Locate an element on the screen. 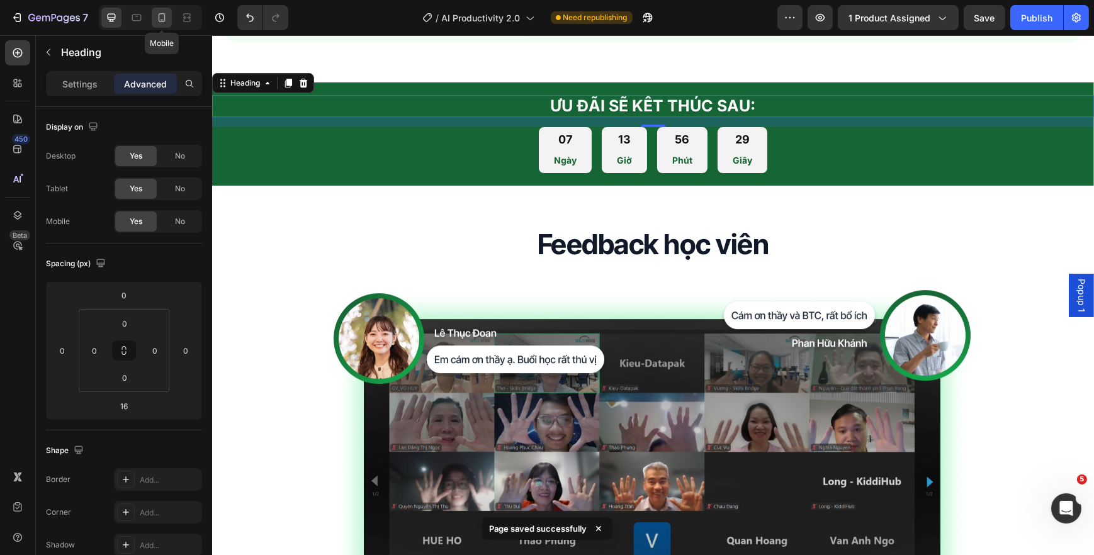 This screenshot has height=555, width=1094. div: Tablet is located at coordinates (57, 189).